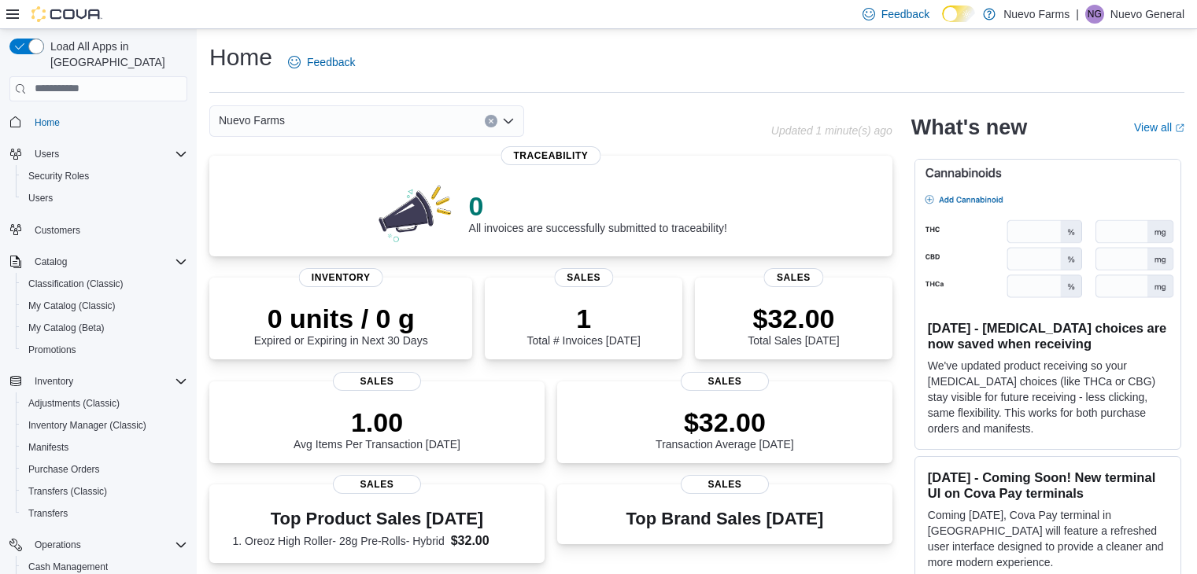 The image size is (1197, 574). What do you see at coordinates (598, 206) in the screenshot?
I see `p: 0` at bounding box center [598, 206].